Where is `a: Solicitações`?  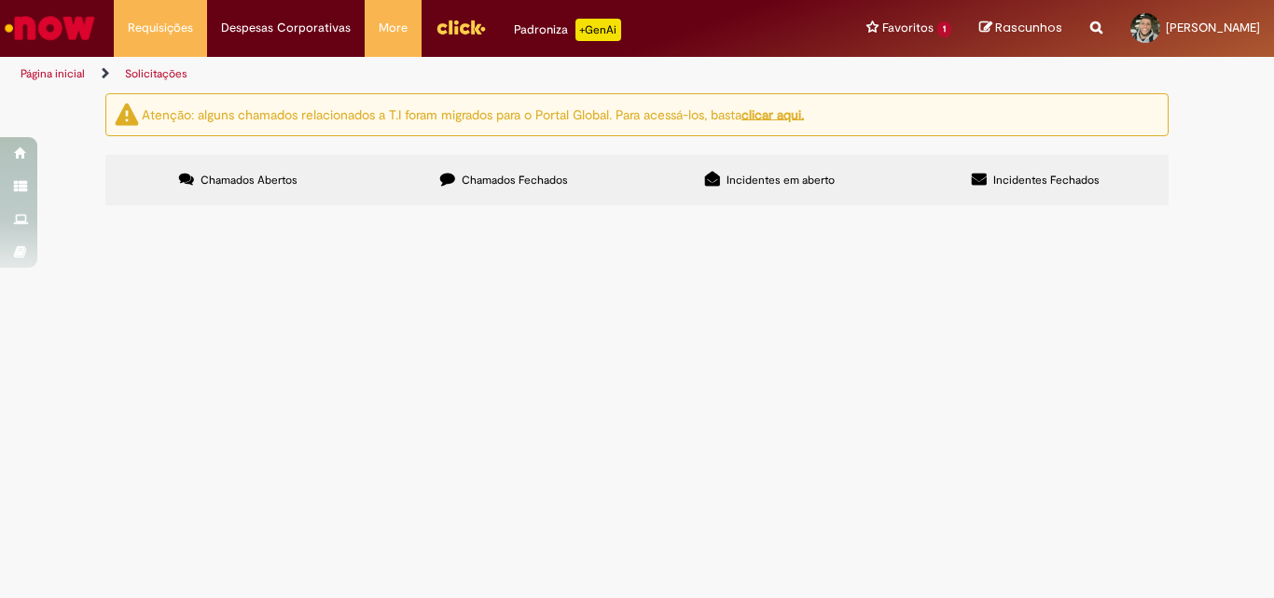 a: Solicitações is located at coordinates (156, 74).